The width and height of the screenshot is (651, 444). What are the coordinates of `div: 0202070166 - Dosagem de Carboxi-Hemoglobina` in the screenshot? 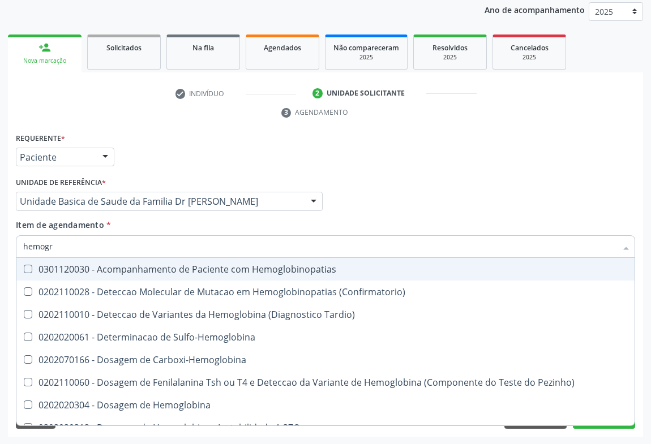 It's located at (326, 360).